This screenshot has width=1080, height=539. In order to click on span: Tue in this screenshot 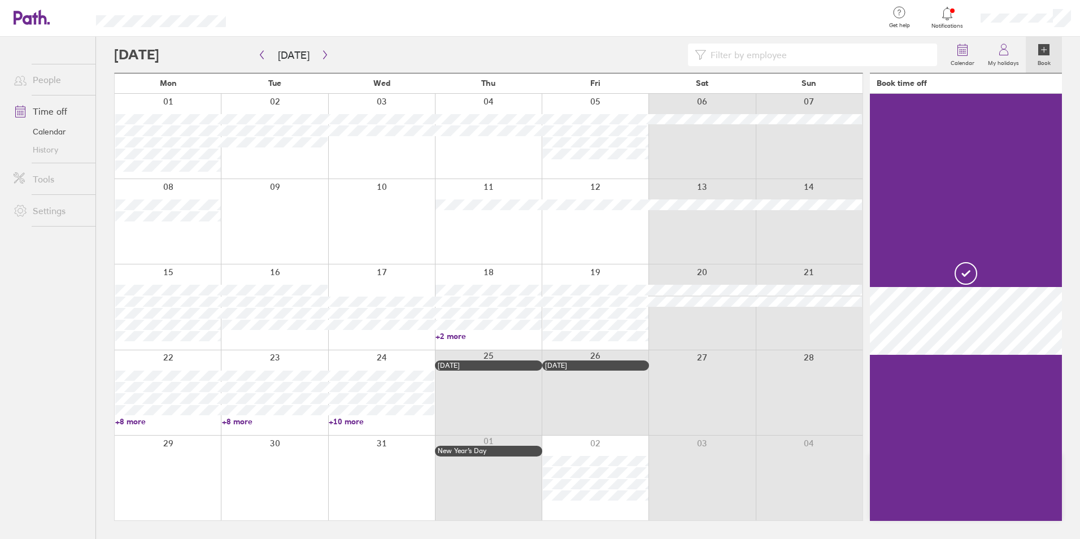, I will do `click(274, 83)`.